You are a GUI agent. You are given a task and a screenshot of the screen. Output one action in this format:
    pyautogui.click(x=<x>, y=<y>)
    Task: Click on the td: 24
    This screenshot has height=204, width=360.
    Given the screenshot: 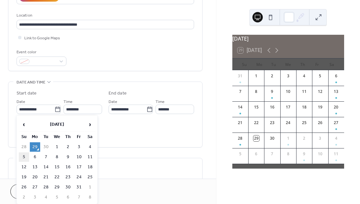 What is the action you would take?
    pyautogui.click(x=79, y=177)
    